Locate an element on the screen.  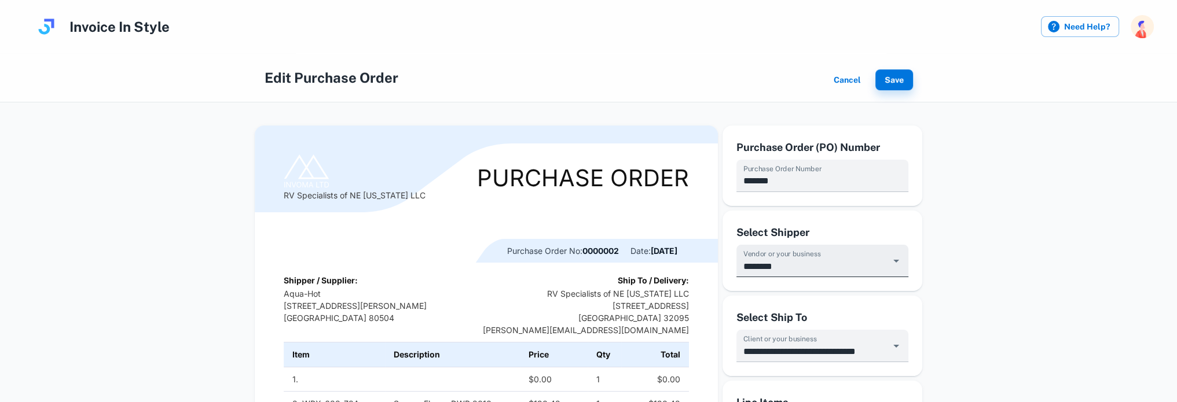
label: Need Help? is located at coordinates (1080, 27).